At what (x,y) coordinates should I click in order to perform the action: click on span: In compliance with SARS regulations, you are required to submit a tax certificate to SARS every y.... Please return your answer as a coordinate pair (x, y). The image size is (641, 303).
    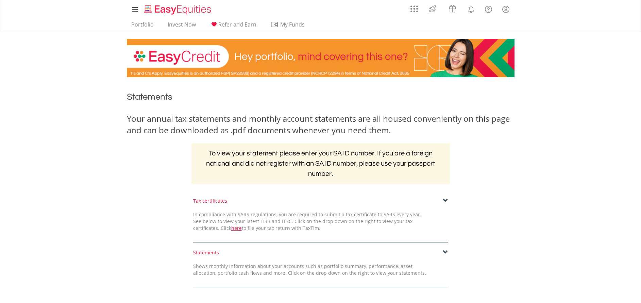
    Looking at the image, I should click on (307, 221).